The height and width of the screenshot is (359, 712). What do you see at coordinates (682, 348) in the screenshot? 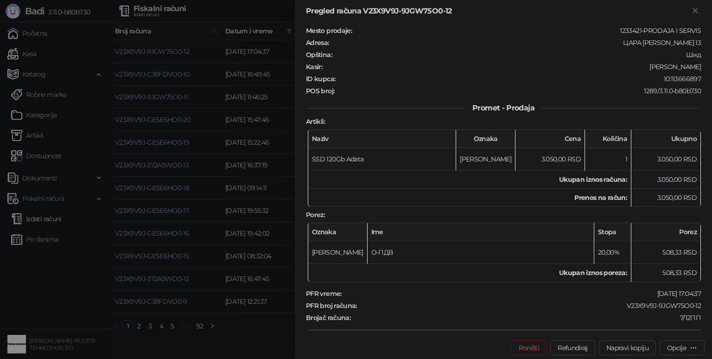
I see `button: Opcije` at bounding box center [682, 348].